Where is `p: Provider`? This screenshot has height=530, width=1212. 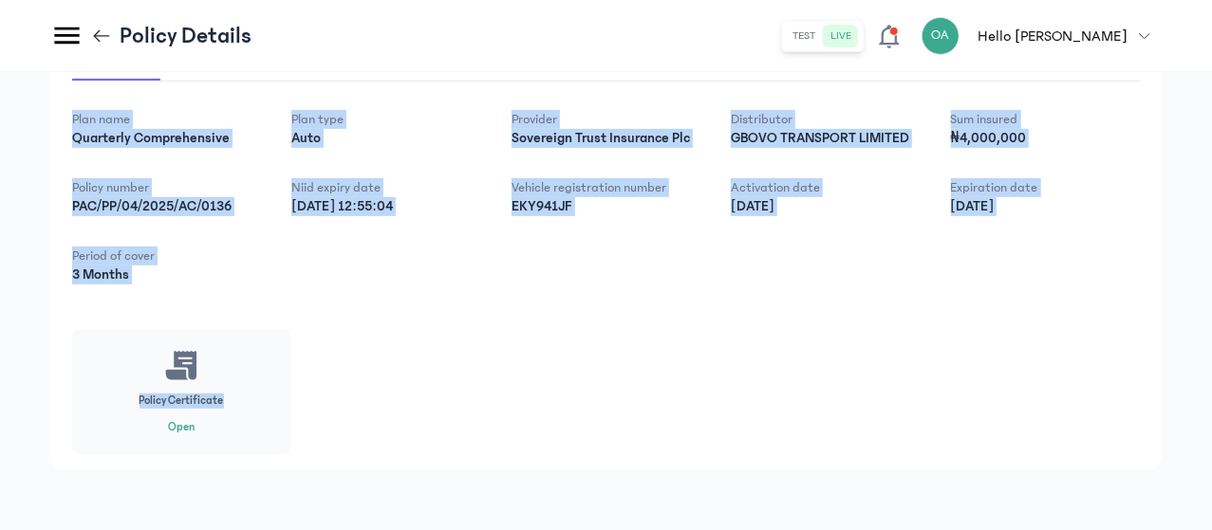
p: Provider is located at coordinates (605, 120).